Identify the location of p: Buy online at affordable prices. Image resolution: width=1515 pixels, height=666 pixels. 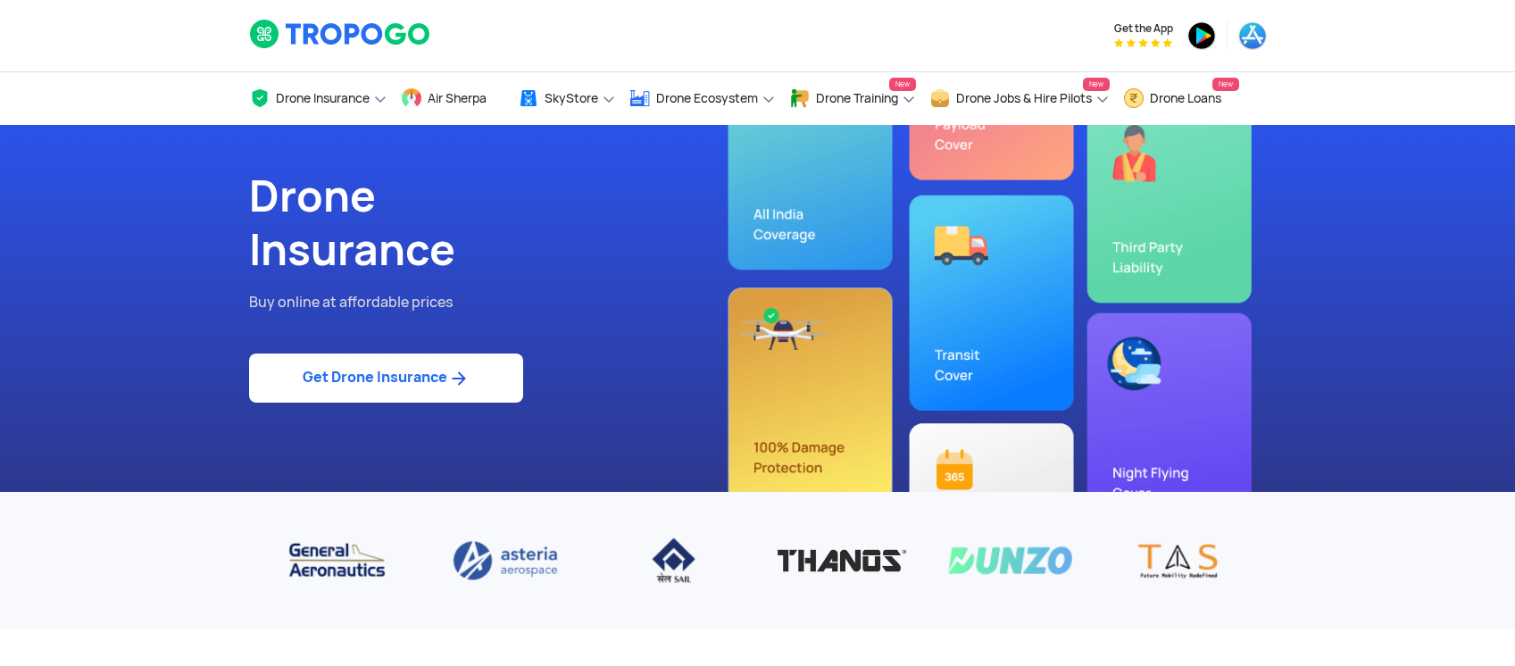
(496, 303).